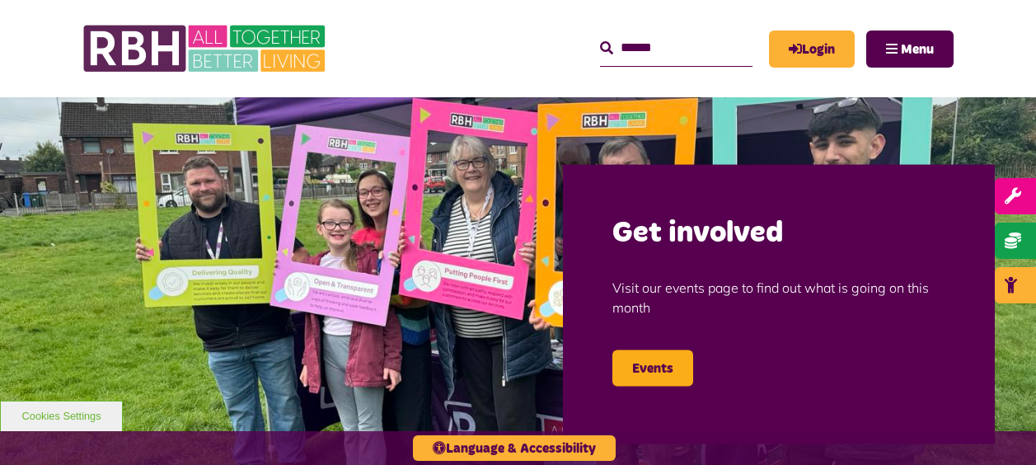  Describe the element at coordinates (653, 368) in the screenshot. I see `a: Events` at that location.